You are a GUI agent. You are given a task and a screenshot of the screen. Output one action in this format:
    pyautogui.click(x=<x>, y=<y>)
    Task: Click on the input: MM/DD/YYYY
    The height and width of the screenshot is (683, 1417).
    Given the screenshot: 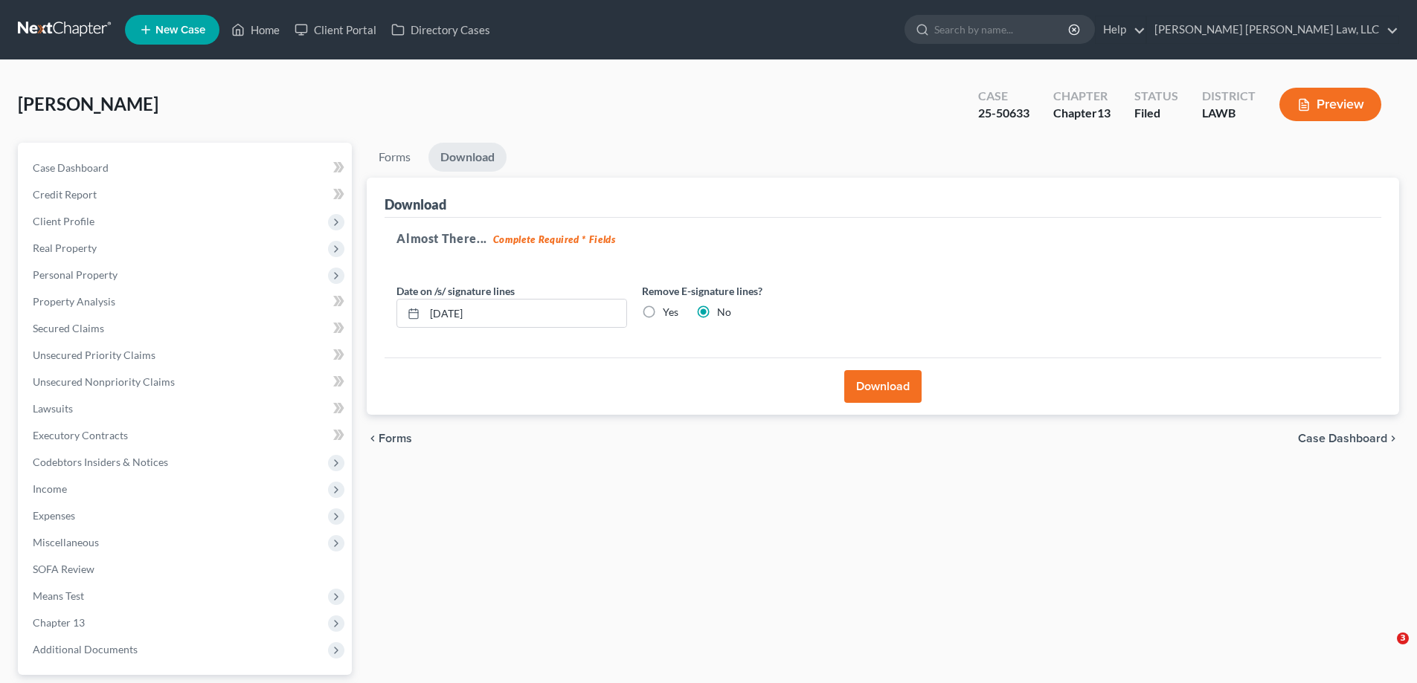 What is the action you would take?
    pyautogui.click(x=525, y=314)
    